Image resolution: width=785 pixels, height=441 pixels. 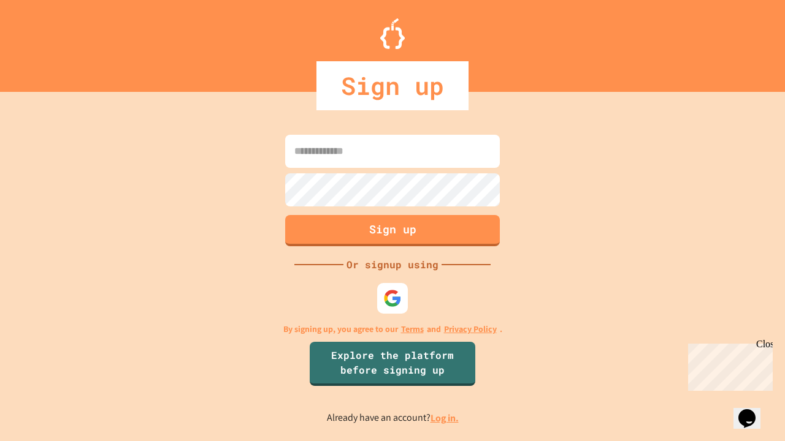 What do you see at coordinates (392, 299) in the screenshot?
I see `img: google-icon.svg` at bounding box center [392, 299].